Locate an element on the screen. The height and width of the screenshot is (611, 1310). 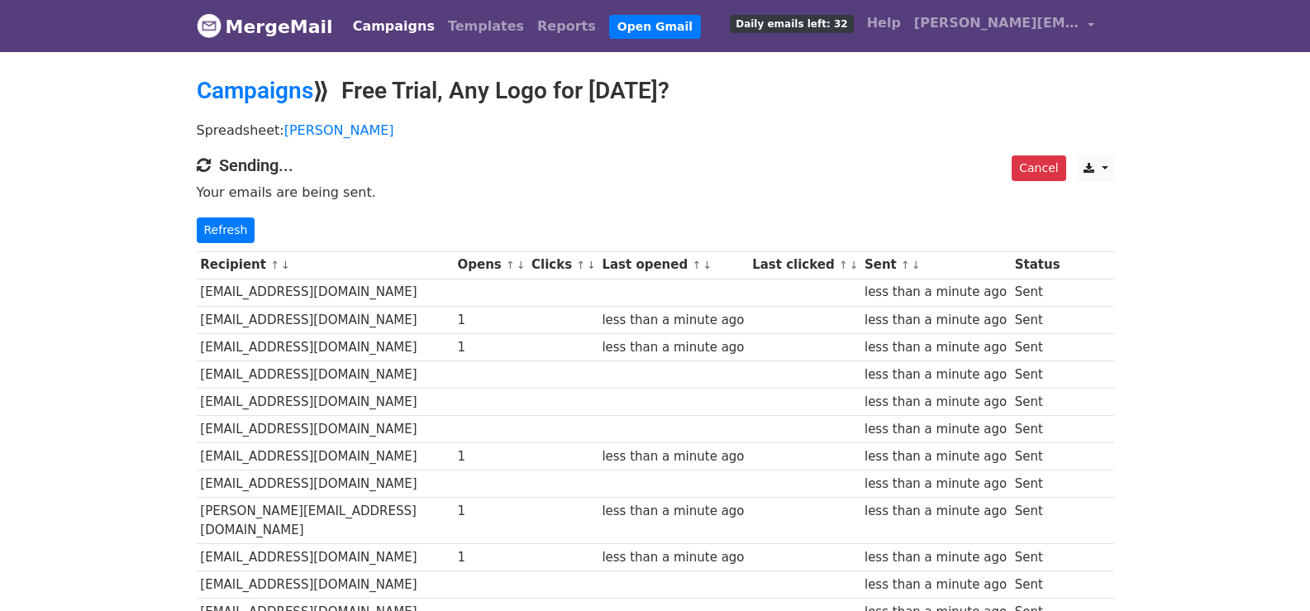
a: Reports is located at coordinates (566, 26).